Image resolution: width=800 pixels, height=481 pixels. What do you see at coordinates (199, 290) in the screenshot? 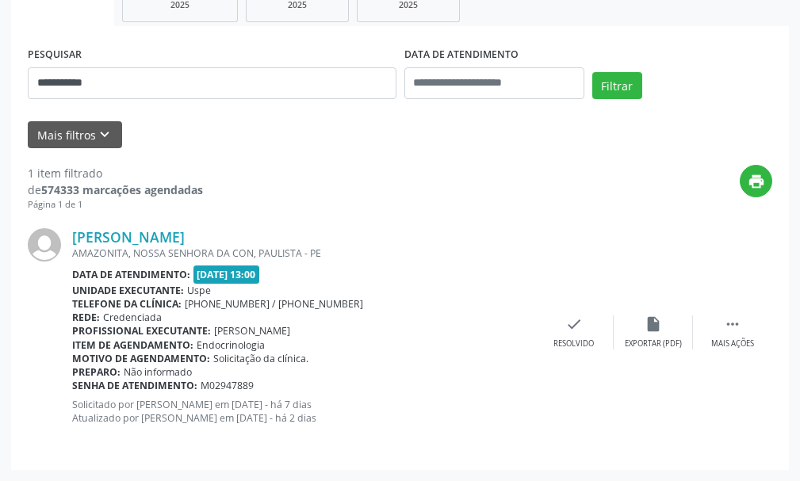
I see `span: Uspe` at bounding box center [199, 290].